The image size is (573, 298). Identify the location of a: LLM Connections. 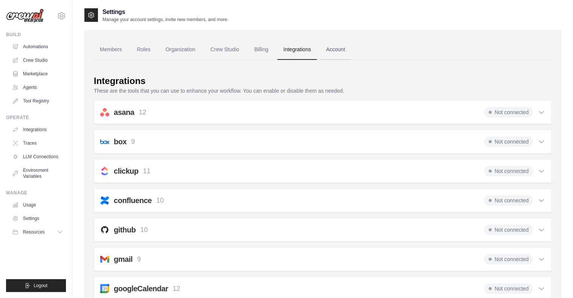
(37, 157).